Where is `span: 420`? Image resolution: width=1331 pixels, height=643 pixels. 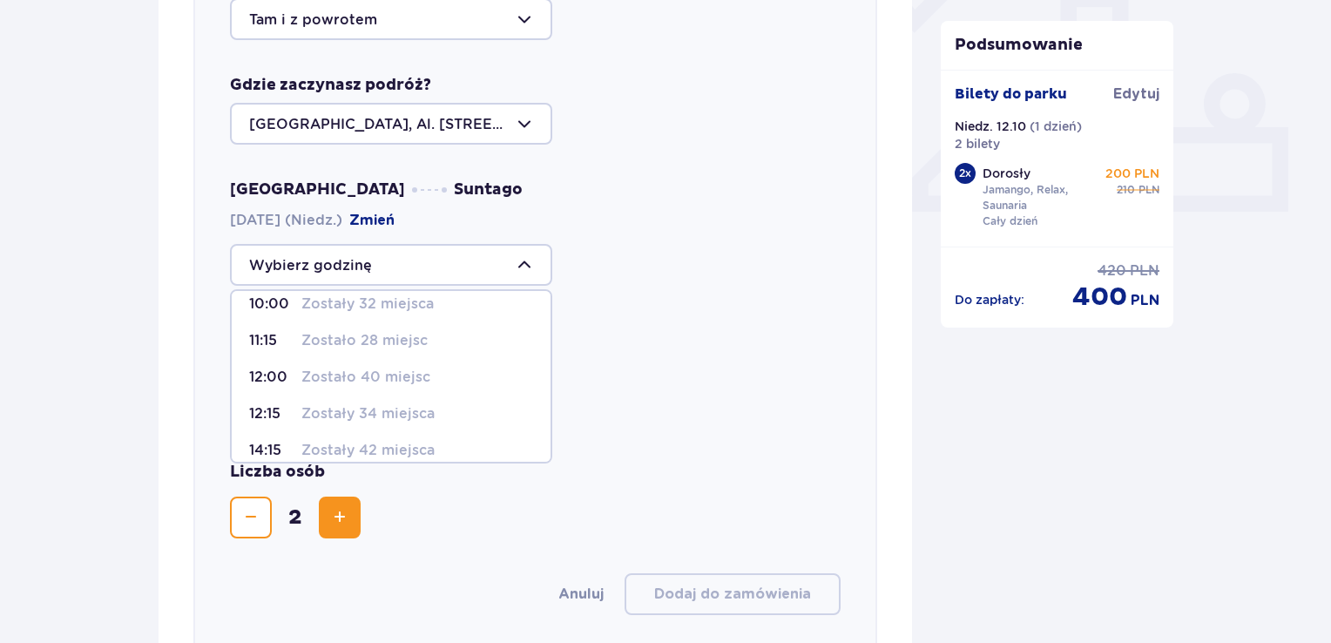 span: 420 is located at coordinates (1112, 271).